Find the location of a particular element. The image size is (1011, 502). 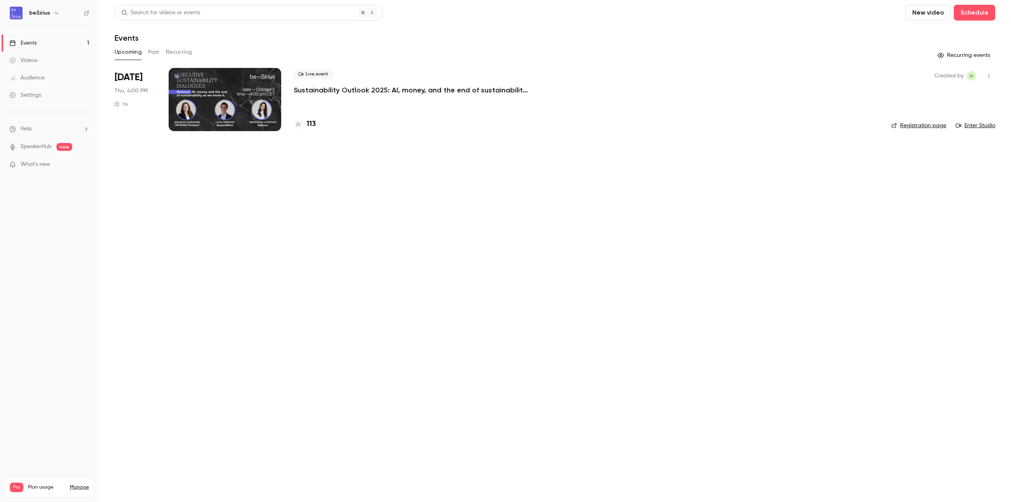

span: Irina Kuzminykh is located at coordinates (972, 76).